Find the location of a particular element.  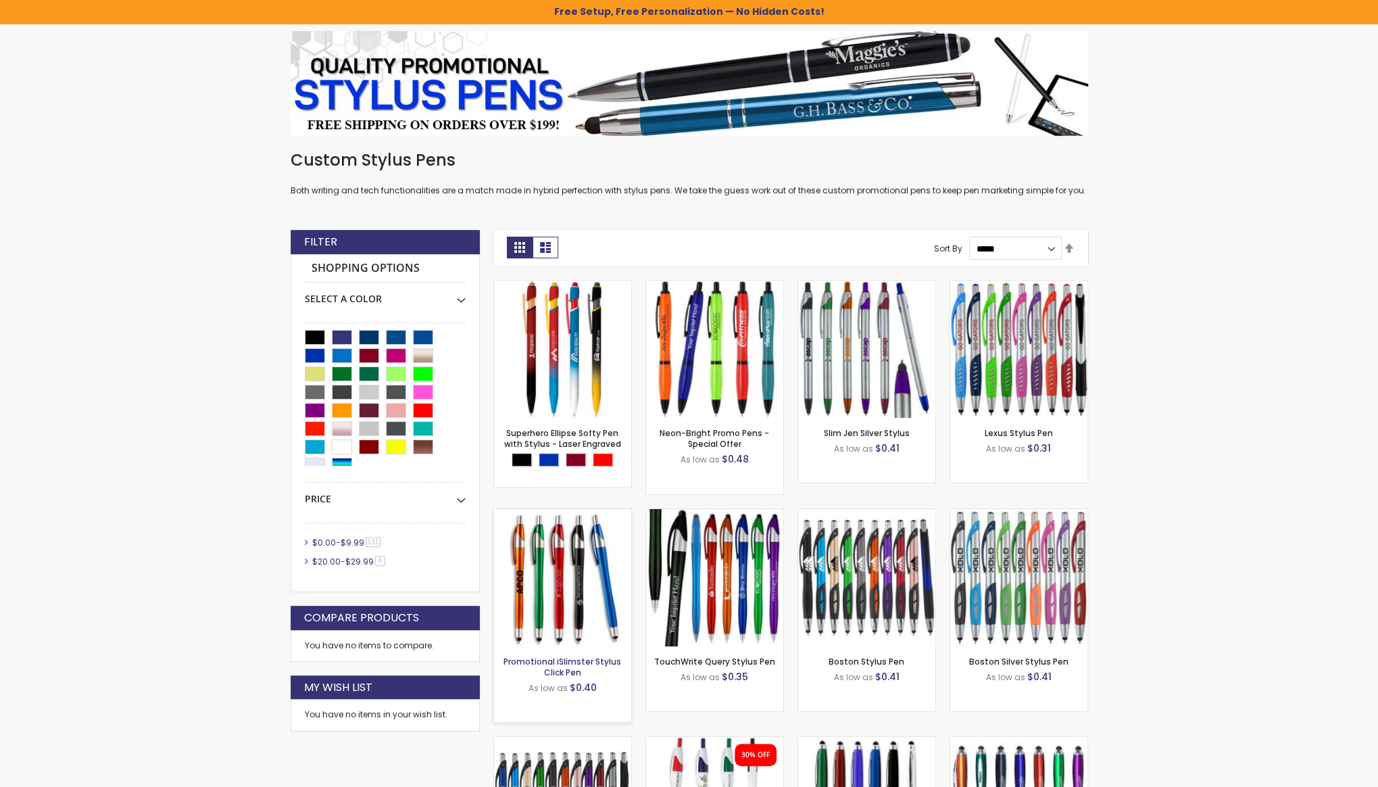

strong: My Wish List is located at coordinates (338, 687).